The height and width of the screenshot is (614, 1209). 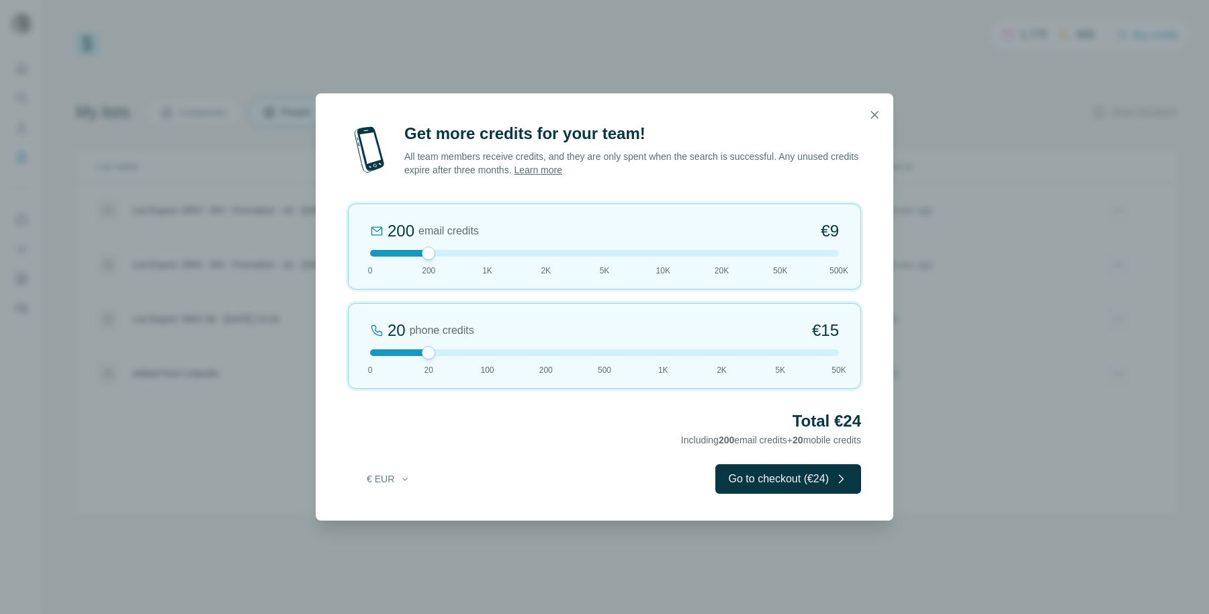 I want to click on span: 10K, so click(x=663, y=271).